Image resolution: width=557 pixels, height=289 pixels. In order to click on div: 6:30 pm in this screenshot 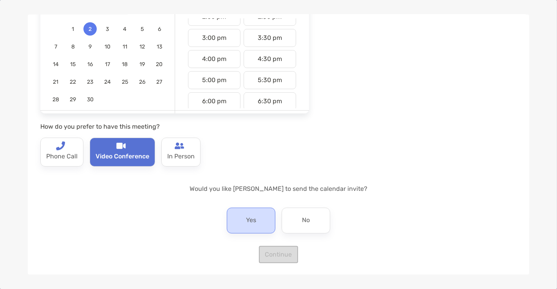, I will do `click(270, 101)`.